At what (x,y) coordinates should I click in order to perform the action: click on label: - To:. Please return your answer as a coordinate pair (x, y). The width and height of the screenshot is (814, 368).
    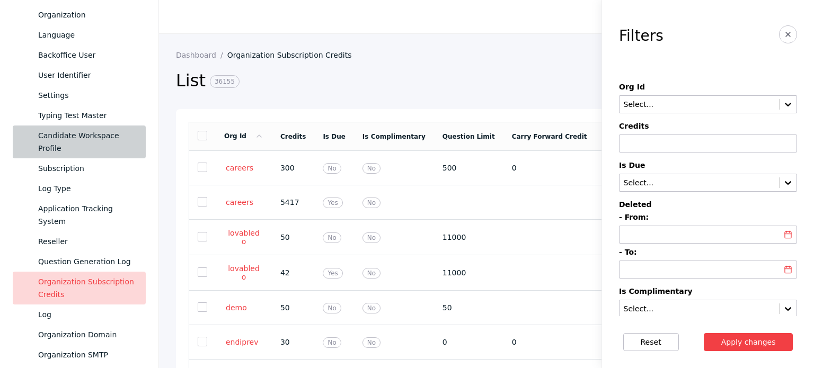
    Looking at the image, I should click on (708, 252).